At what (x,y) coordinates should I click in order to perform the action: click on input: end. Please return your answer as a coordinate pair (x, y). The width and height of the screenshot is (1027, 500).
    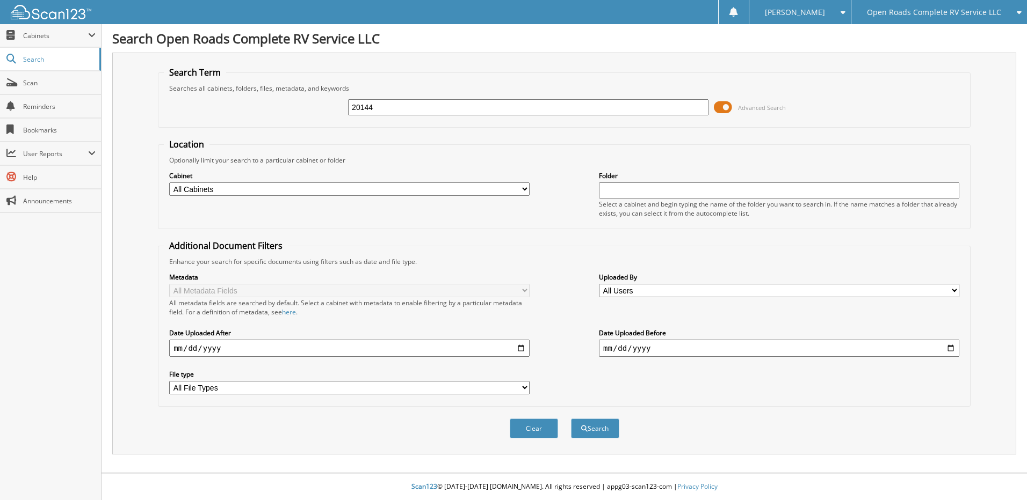
    Looking at the image, I should click on (779, 349).